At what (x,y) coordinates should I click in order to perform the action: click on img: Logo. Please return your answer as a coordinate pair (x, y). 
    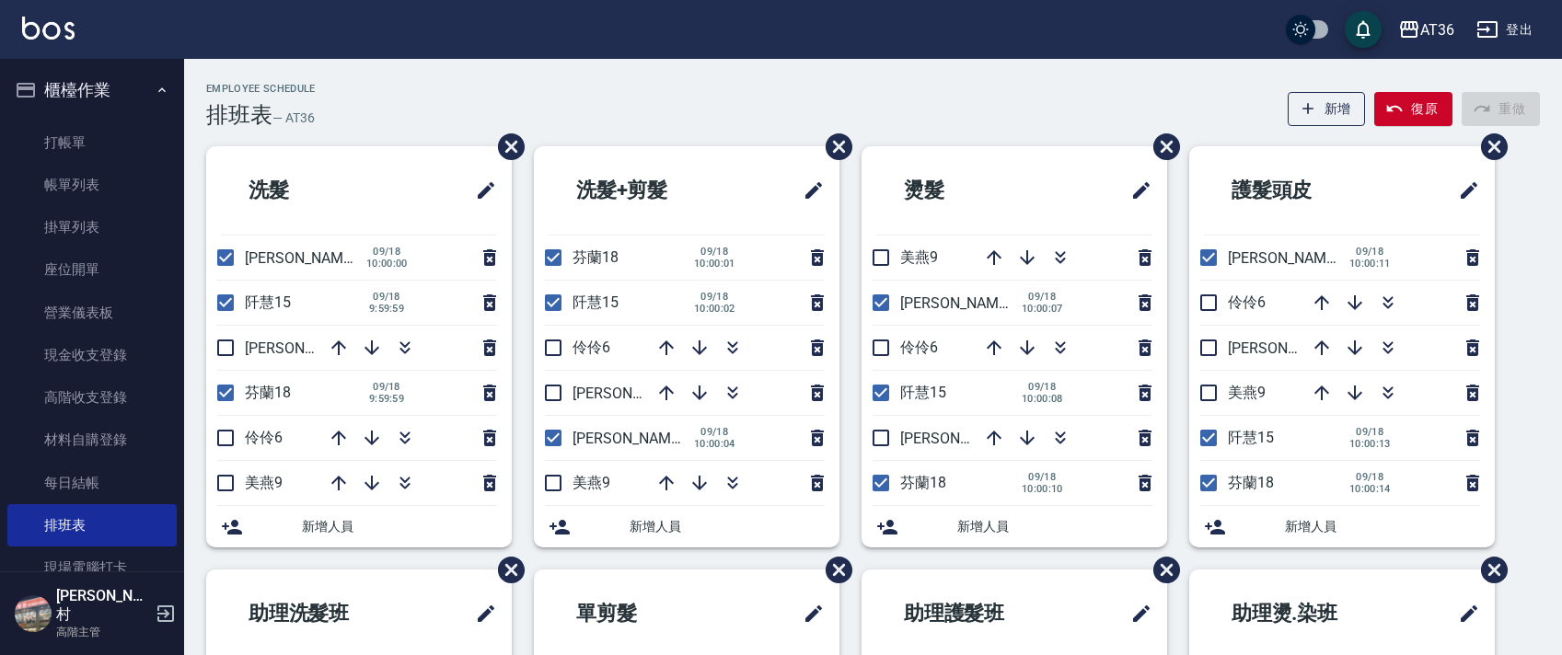
    Looking at the image, I should click on (48, 28).